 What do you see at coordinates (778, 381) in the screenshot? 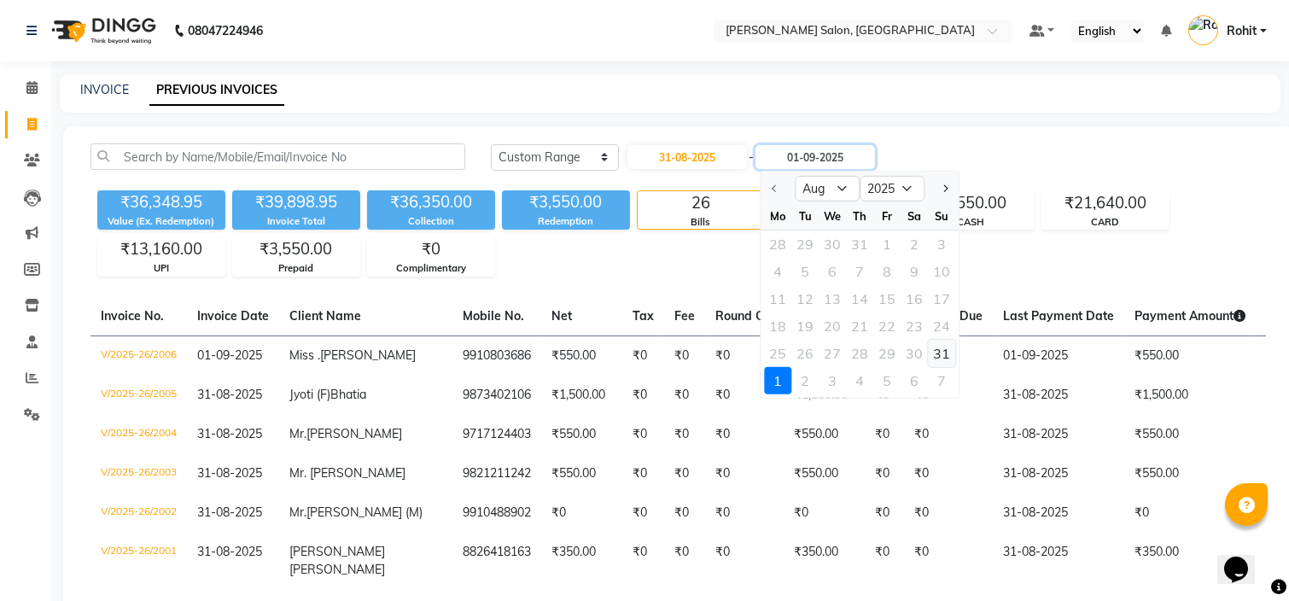
I see `div: 1` at bounding box center [778, 381].